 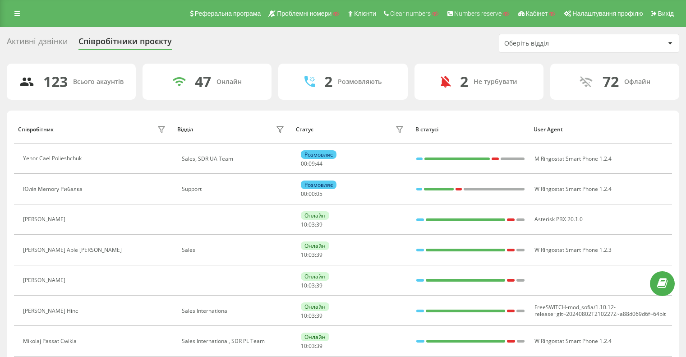 What do you see at coordinates (185, 129) in the screenshot?
I see `div: Відділ` at bounding box center [185, 129].